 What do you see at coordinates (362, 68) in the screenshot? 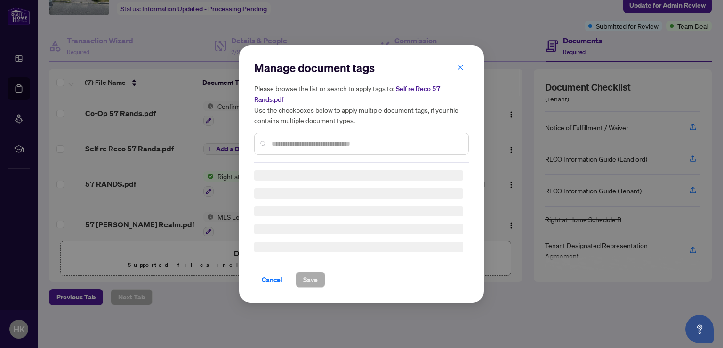
I see `h2: Manage document tags` at bounding box center [362, 68].